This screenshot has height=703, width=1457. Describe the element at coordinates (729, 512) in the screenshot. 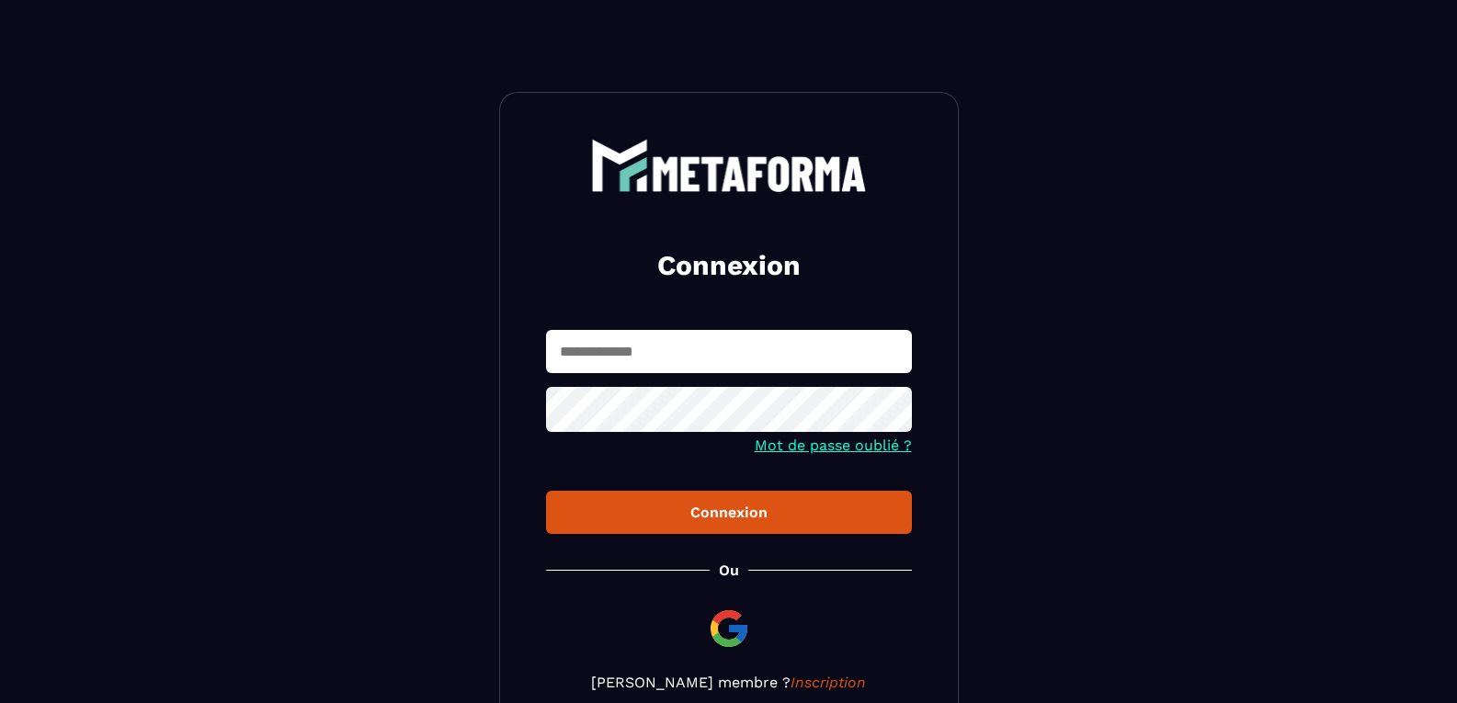

I see `div: Connexion` at that location.